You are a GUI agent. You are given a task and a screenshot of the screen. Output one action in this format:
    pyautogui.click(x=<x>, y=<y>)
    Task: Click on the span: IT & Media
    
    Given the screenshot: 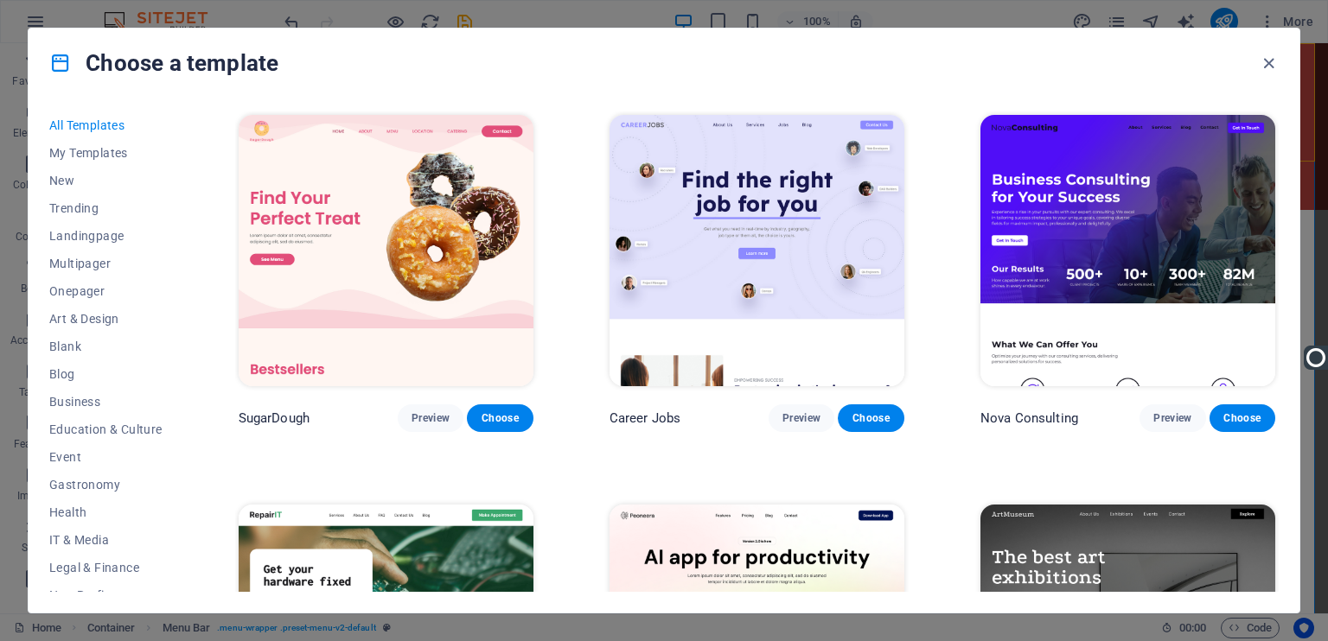 What is the action you would take?
    pyautogui.click(x=105, y=540)
    